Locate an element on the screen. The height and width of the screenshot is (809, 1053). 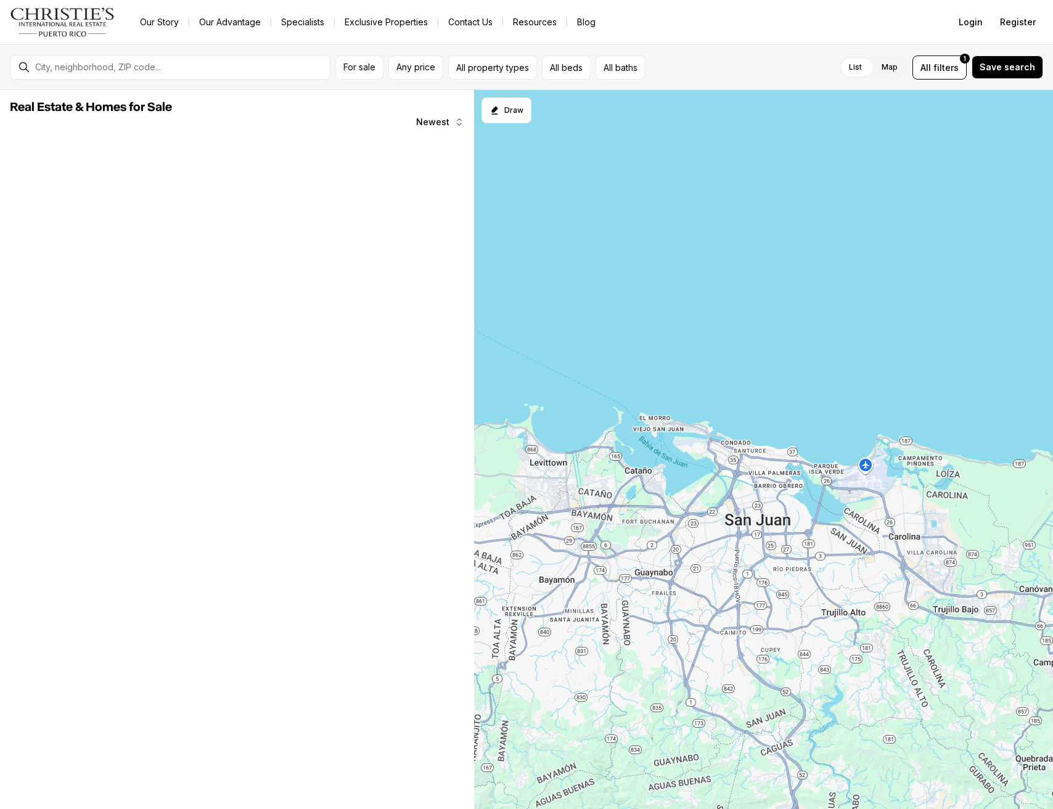
button: All property types is located at coordinates (493, 67).